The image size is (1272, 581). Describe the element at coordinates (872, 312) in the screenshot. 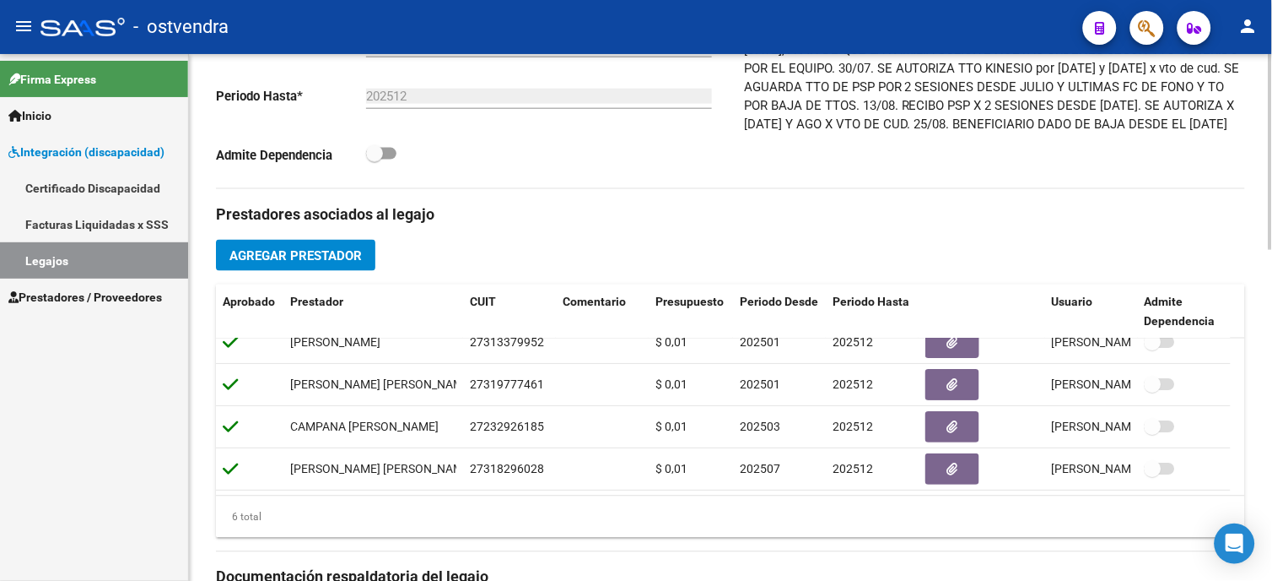

I see `datatable-header-cell: Periodo Hasta` at that location.